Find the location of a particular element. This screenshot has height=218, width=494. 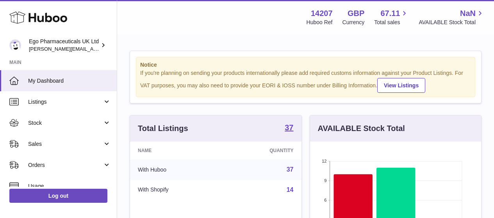

img: rebecca.carroll@egopharm.com is located at coordinates (15, 45).